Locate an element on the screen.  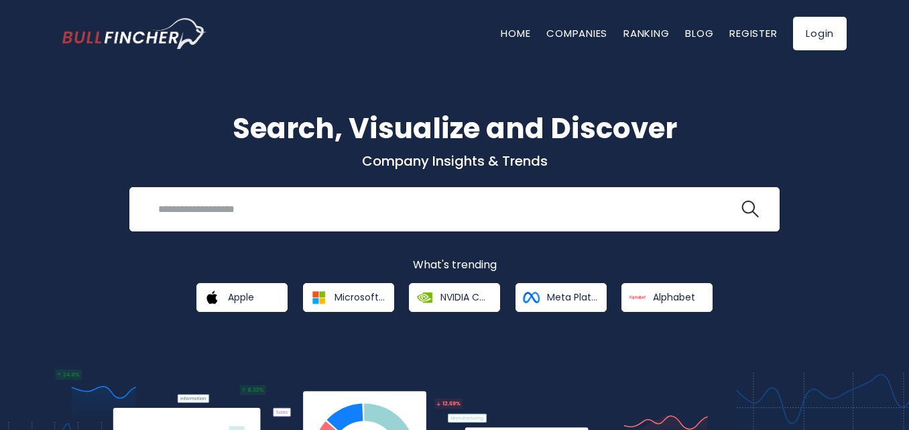
a: Login is located at coordinates (820, 34).